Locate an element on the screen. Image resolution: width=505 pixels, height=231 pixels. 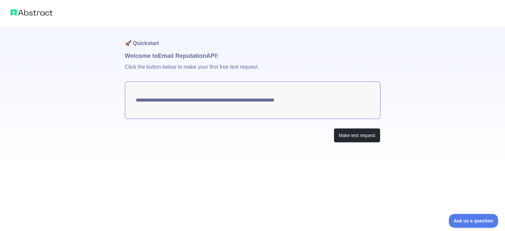
h1: Welcome to Email Reputation API! is located at coordinates (253, 56).